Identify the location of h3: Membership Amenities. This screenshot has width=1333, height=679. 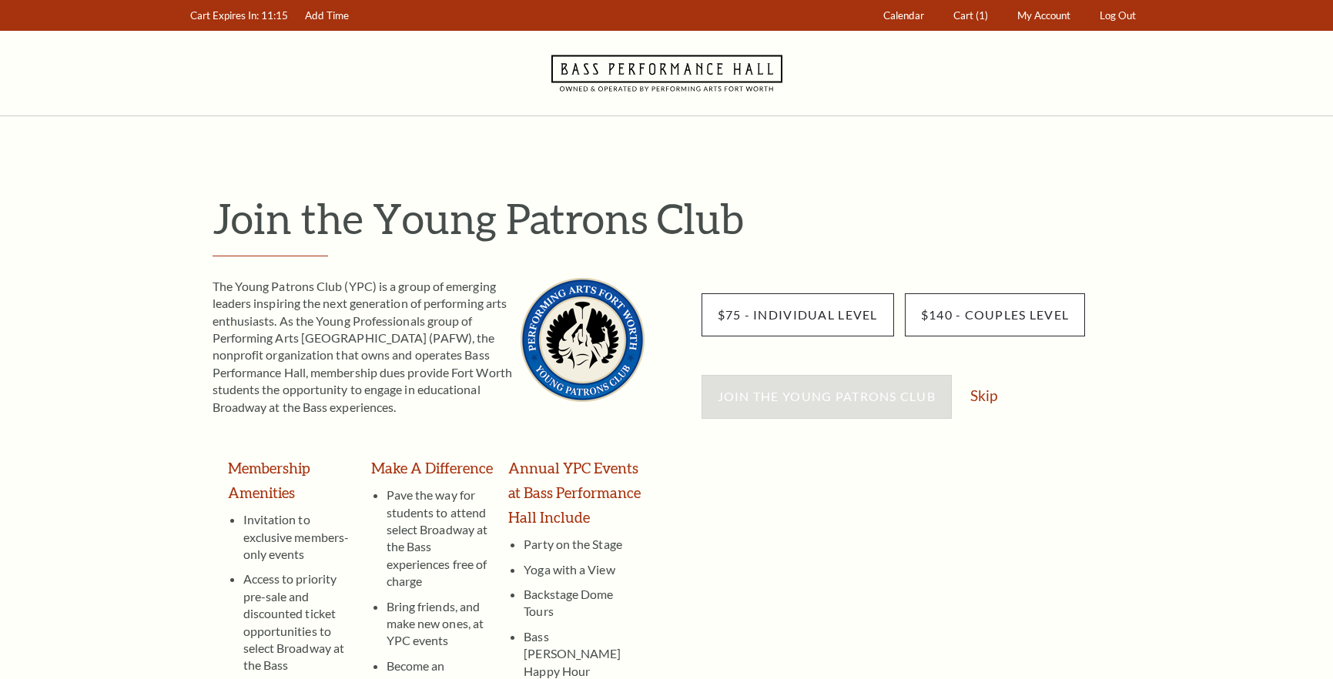
(292, 481).